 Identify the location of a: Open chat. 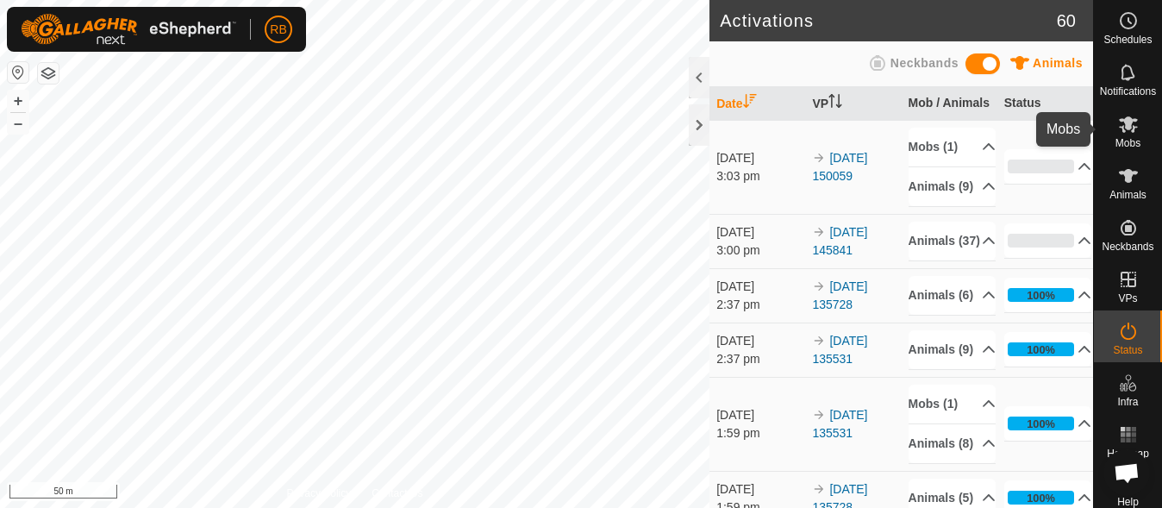
(1127, 472).